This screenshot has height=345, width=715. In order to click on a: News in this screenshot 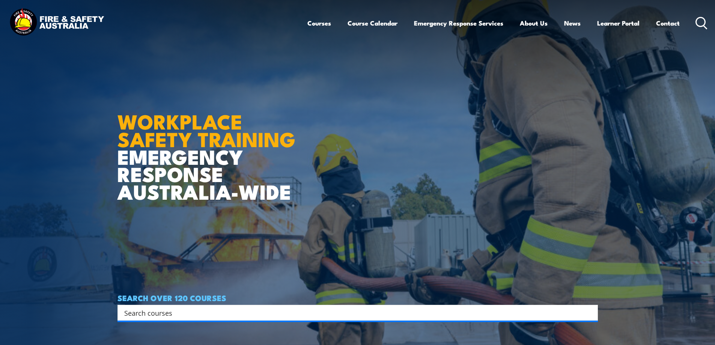, I will do `click(573, 23)`.